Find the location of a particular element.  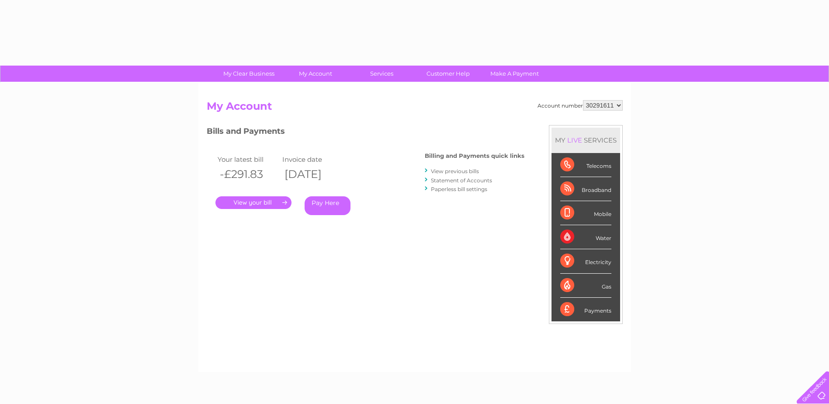

h3: Bills and Payments is located at coordinates (365, 132).